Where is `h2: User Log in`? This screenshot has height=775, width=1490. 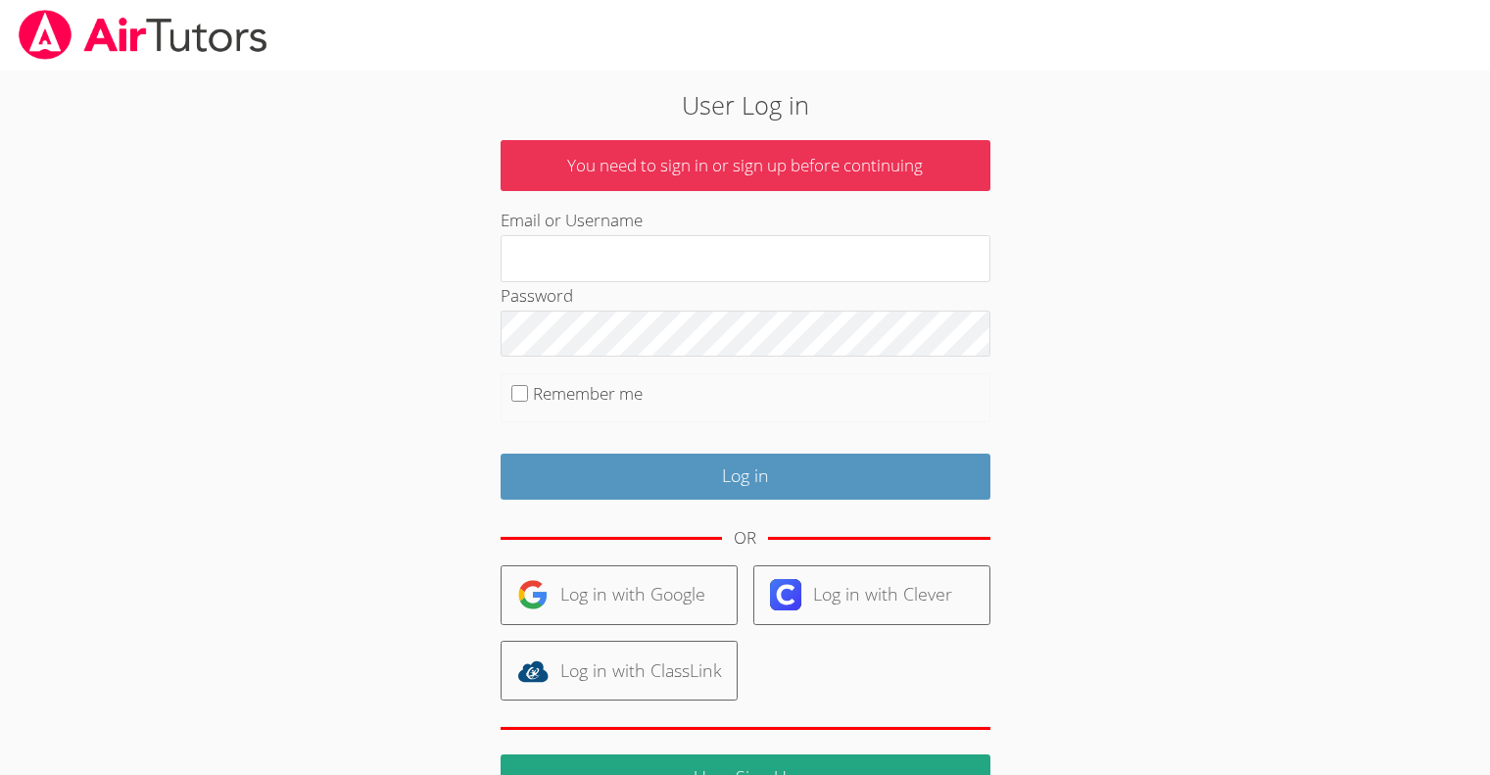
h2: User Log in is located at coordinates (744, 105).